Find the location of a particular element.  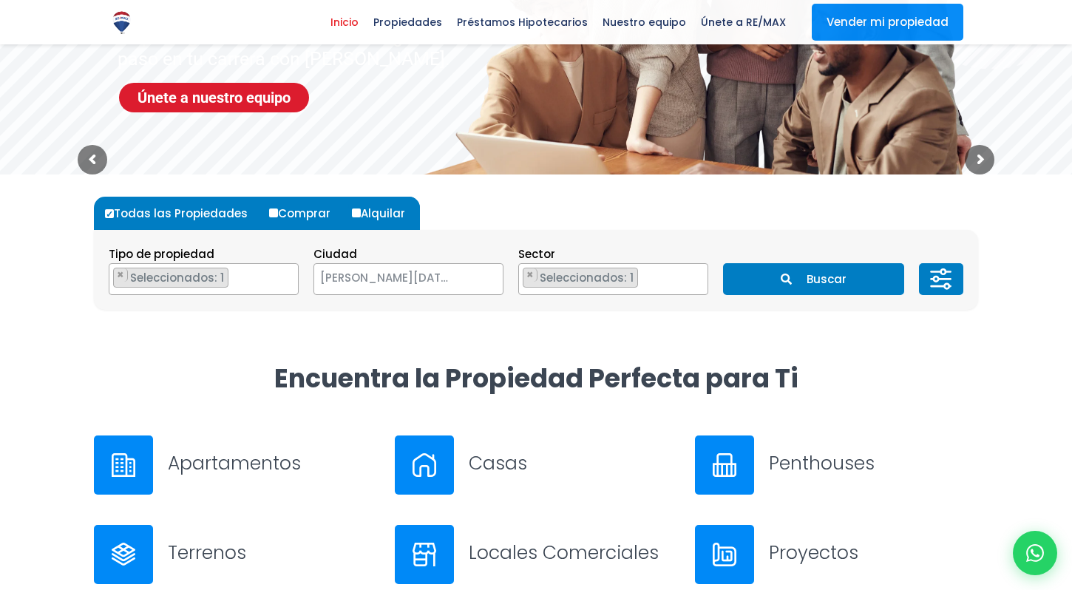

h3: Apartamentos is located at coordinates (272, 463).